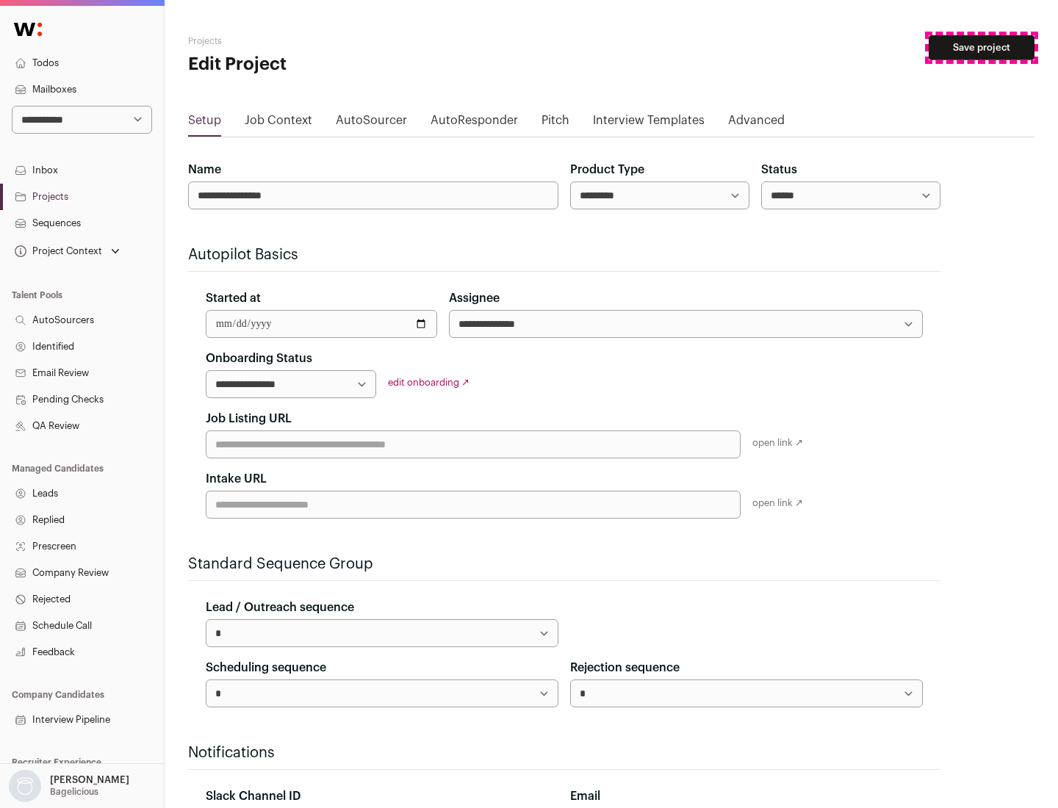  Describe the element at coordinates (233, 298) in the screenshot. I see `label: Started at` at that location.